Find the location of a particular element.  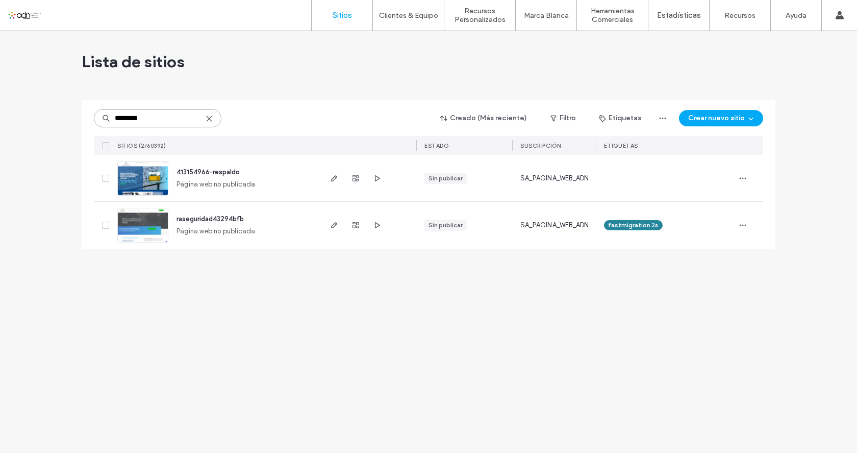

span: Ayuda is located at coordinates (36, 12).